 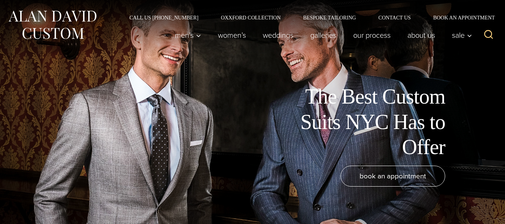 I want to click on a: Oxxford Collection, so click(x=251, y=18).